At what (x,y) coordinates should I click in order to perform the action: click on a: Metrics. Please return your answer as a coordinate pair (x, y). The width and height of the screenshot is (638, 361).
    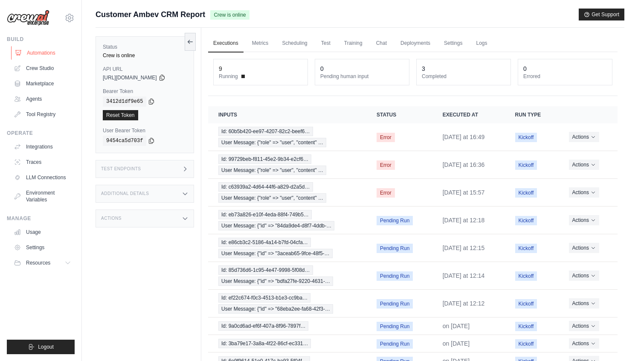
    Looking at the image, I should click on (260, 43).